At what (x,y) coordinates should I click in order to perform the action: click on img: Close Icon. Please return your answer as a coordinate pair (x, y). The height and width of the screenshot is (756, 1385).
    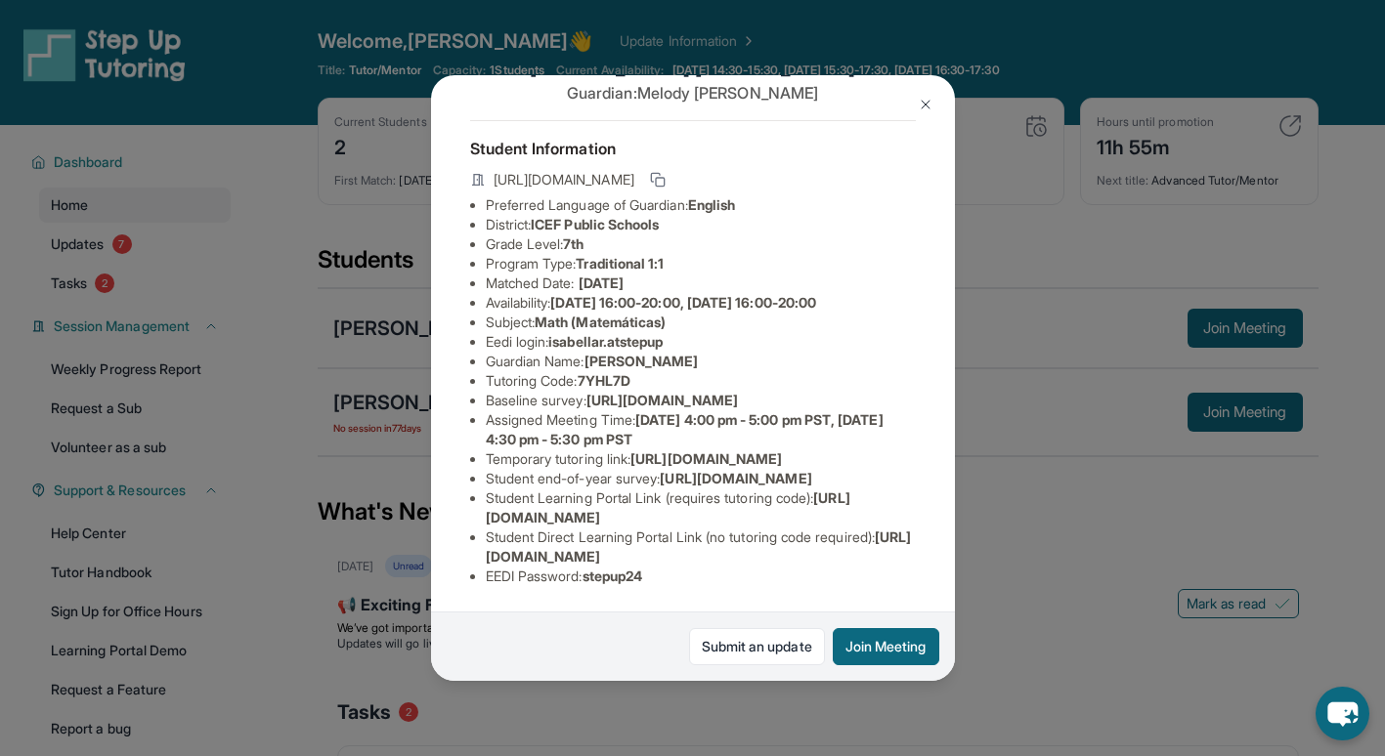
    Looking at the image, I should click on (925, 105).